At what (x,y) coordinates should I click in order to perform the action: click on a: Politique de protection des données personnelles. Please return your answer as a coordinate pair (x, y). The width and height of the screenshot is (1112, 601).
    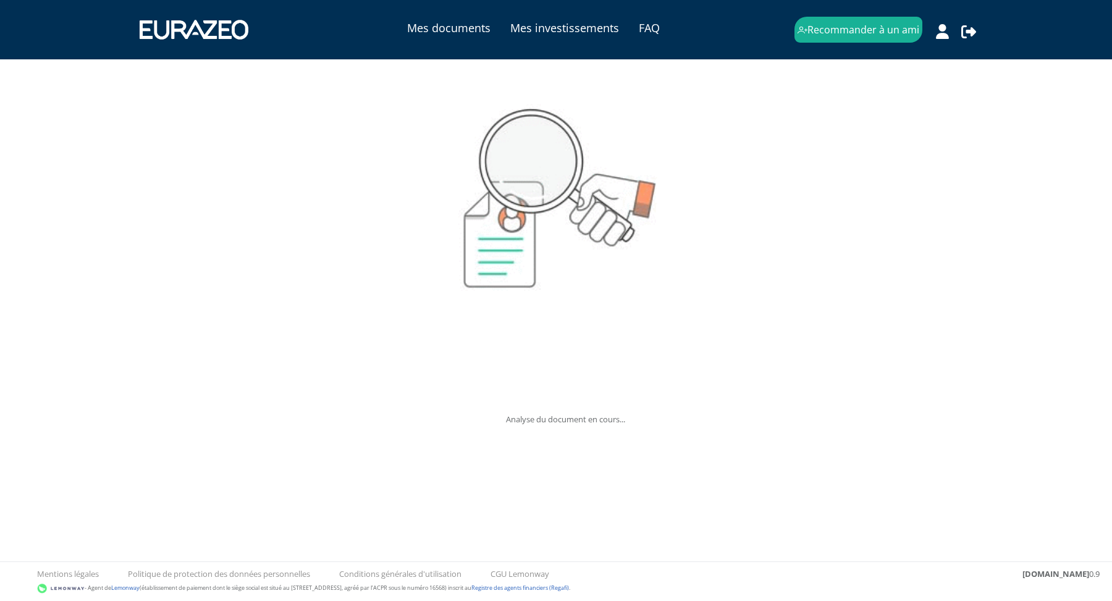
    Looking at the image, I should click on (219, 573).